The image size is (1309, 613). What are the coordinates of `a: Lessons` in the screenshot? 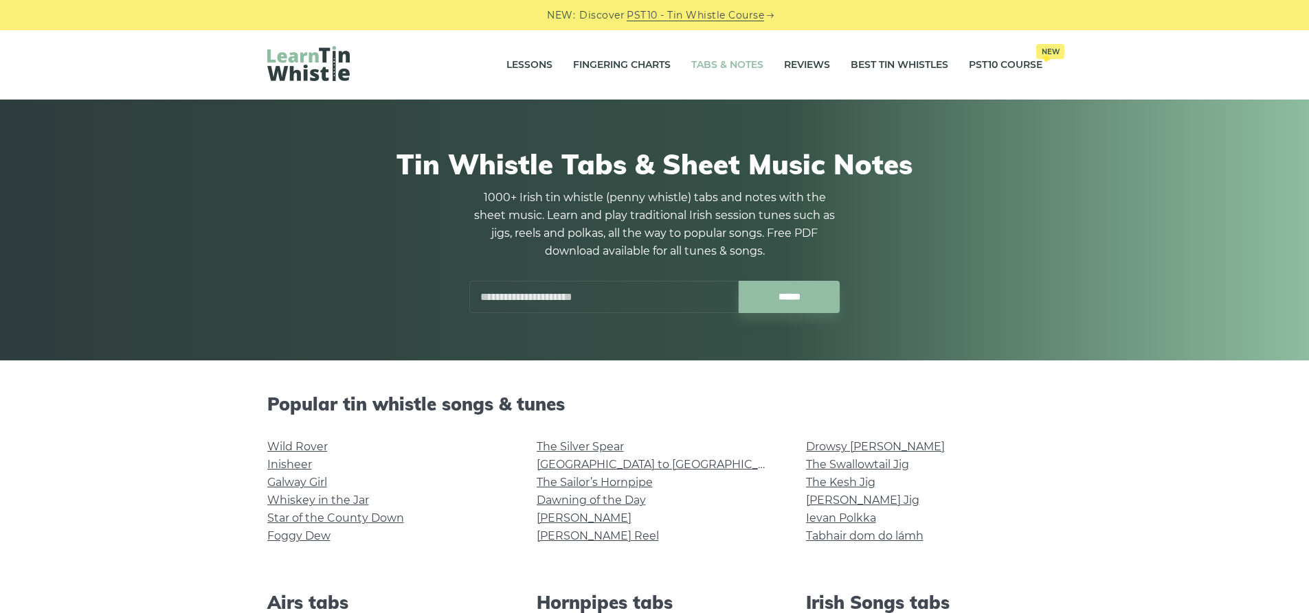 It's located at (529, 65).